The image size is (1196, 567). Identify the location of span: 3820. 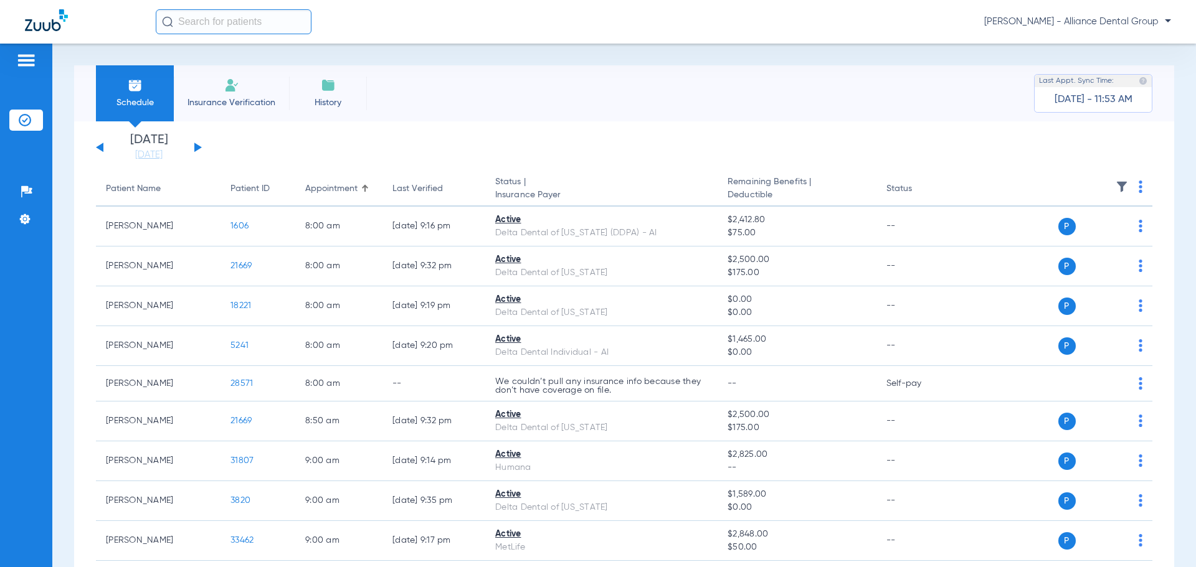
(240, 501).